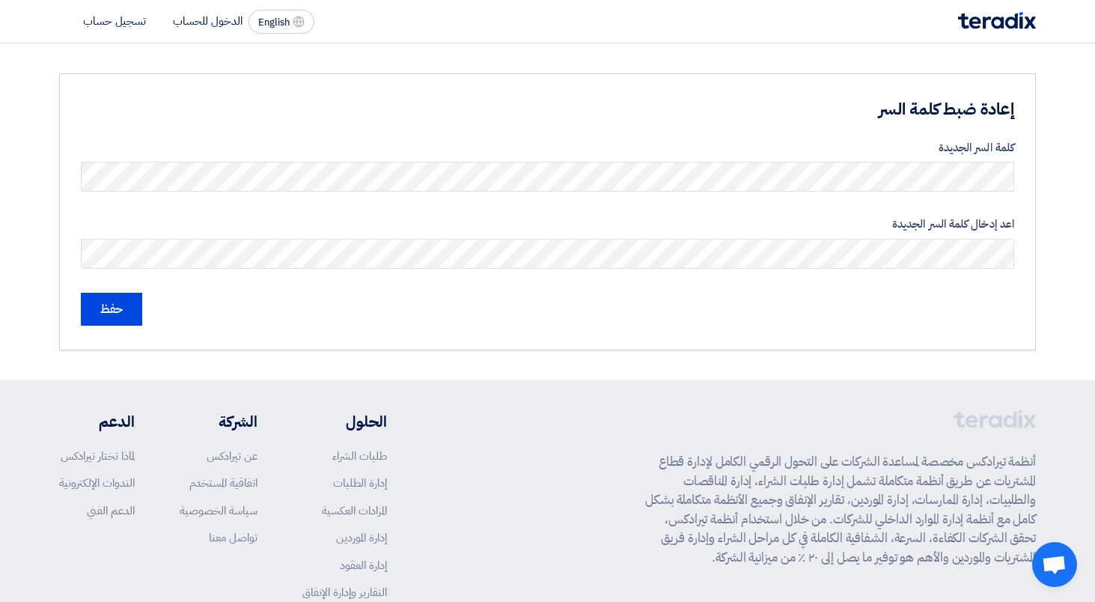 The height and width of the screenshot is (602, 1095). Describe the element at coordinates (207, 21) in the screenshot. I see `li: الدخول للحساب` at that location.